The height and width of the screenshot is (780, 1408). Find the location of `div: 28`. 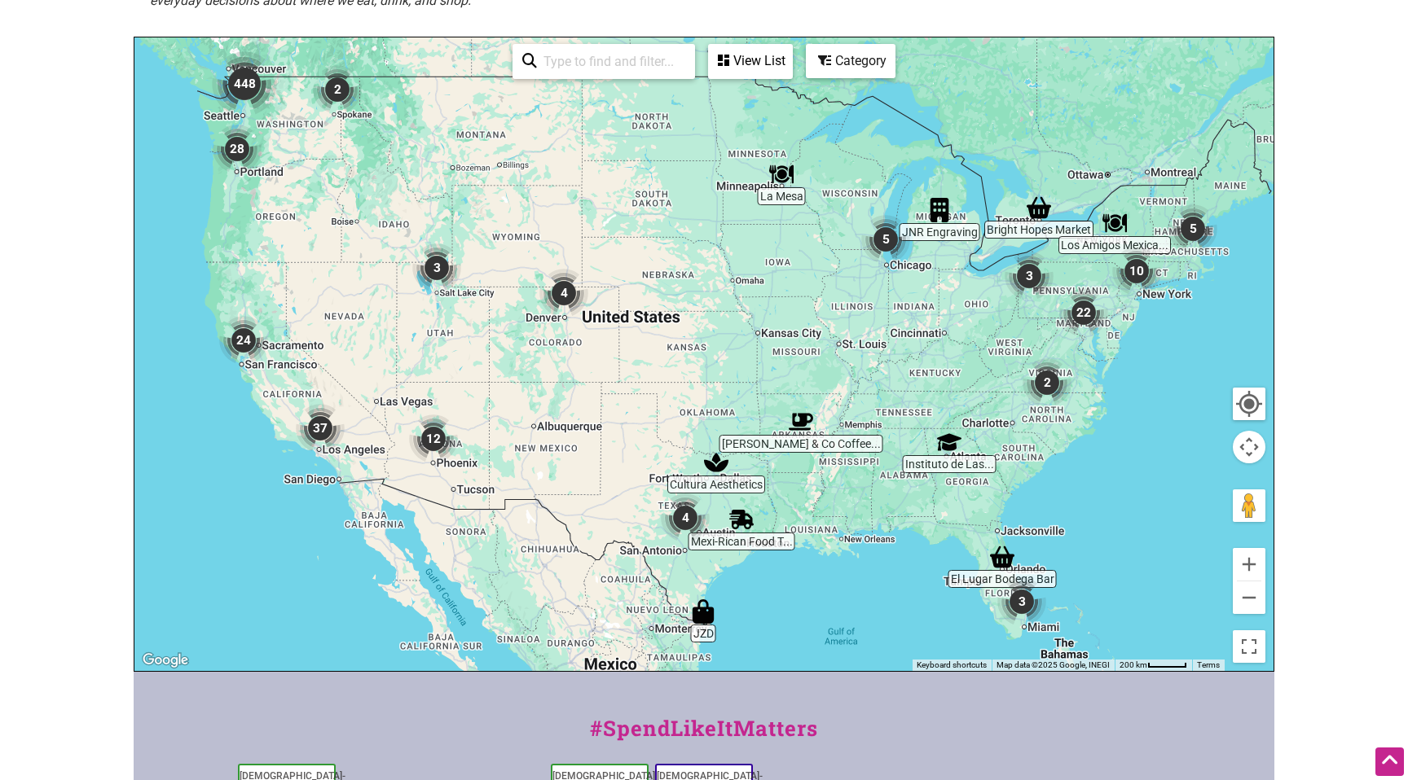

div: 28 is located at coordinates (237, 149).